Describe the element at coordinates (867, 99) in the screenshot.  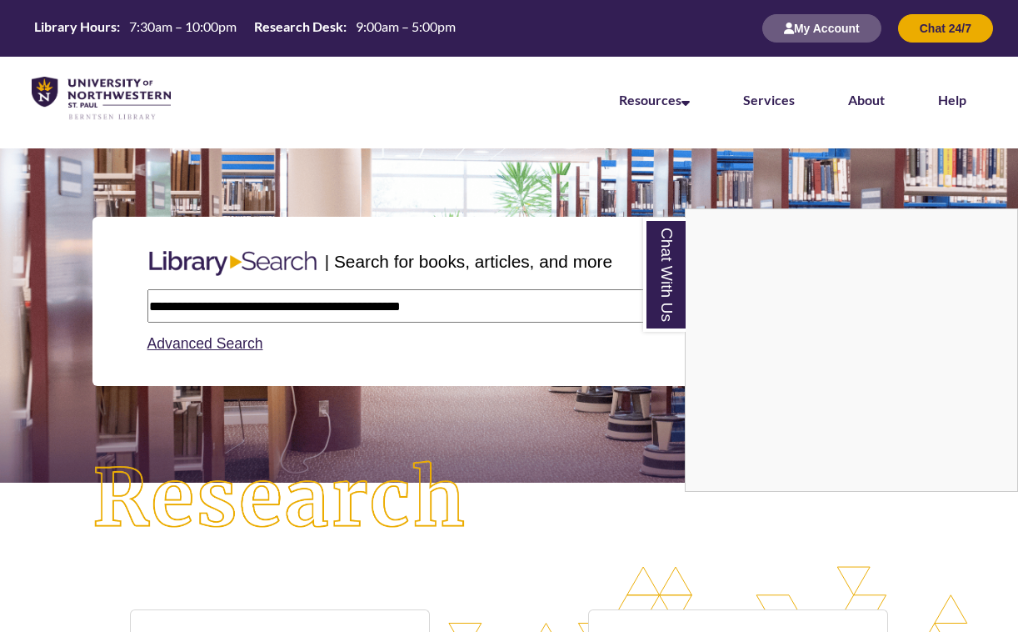
I see `a: About` at that location.